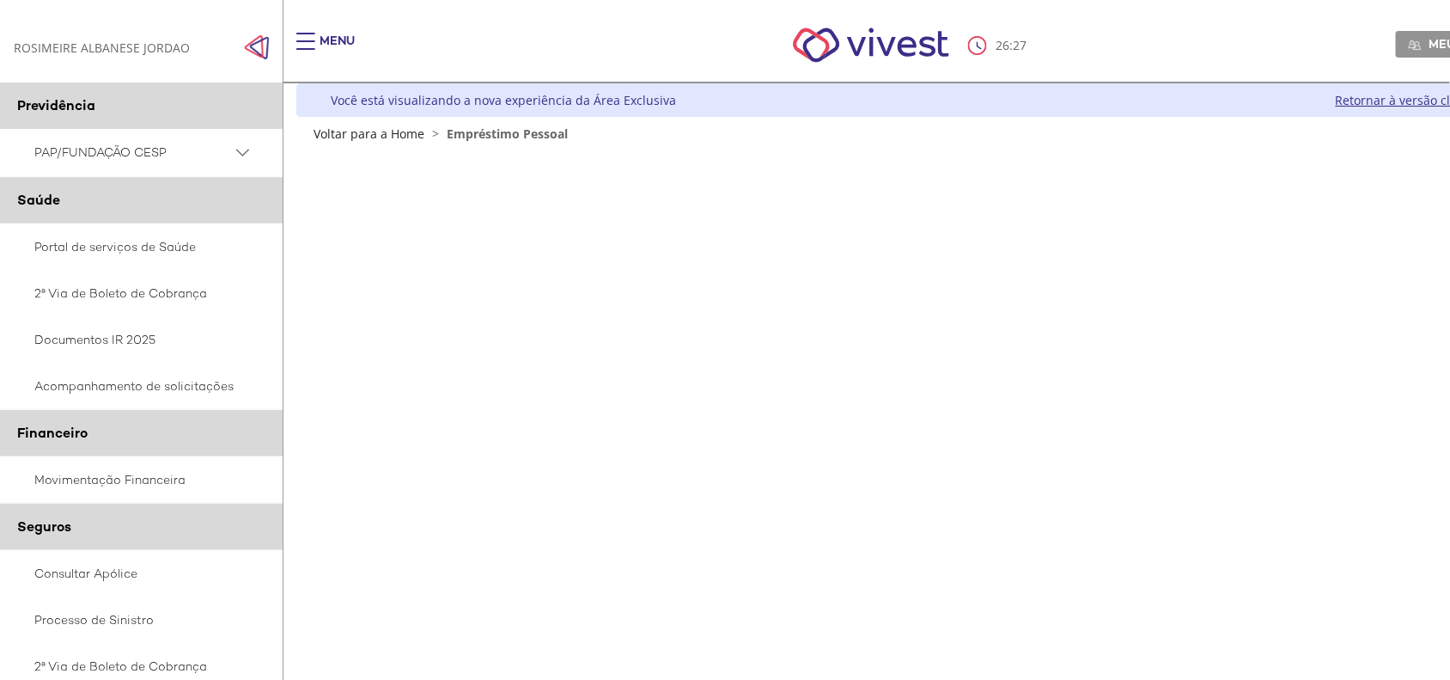 This screenshot has width=1450, height=680. What do you see at coordinates (1003, 45) in the screenshot?
I see `span: 26` at bounding box center [1003, 45].